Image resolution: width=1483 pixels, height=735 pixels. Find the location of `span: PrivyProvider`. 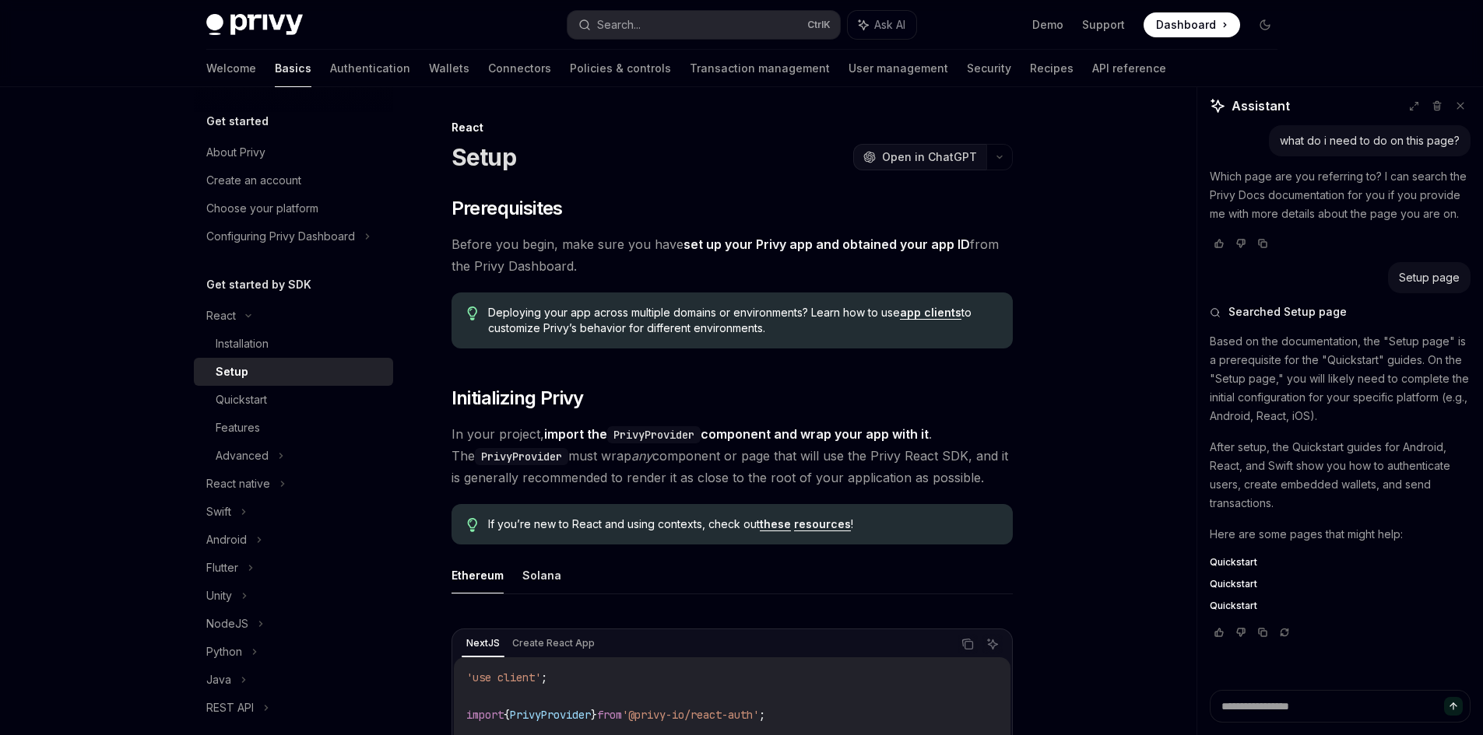

span: PrivyProvider is located at coordinates (550, 715).